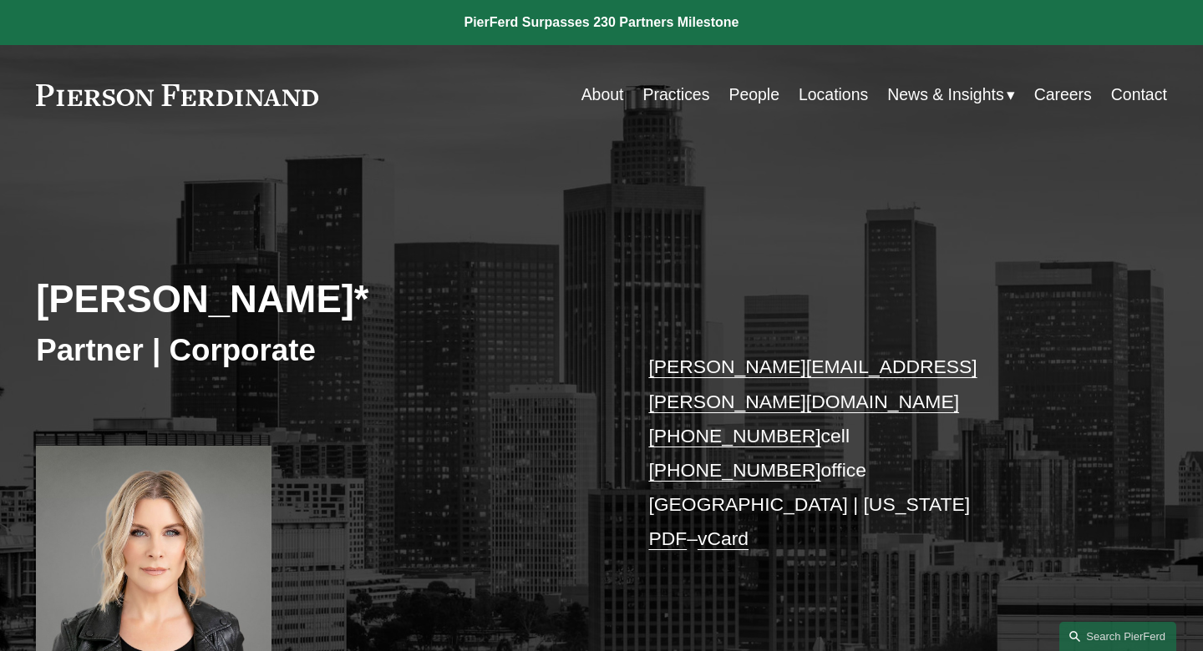 Image resolution: width=1203 pixels, height=651 pixels. What do you see at coordinates (950, 94) in the screenshot?
I see `a: folder dropdown` at bounding box center [950, 94].